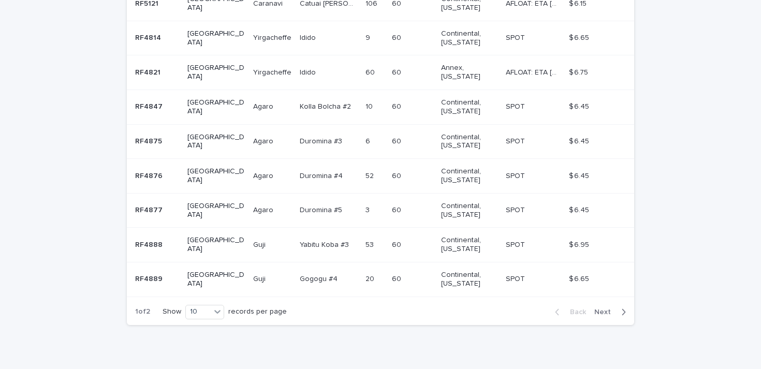 The image size is (761, 369). I want to click on span: Next, so click(606, 312).